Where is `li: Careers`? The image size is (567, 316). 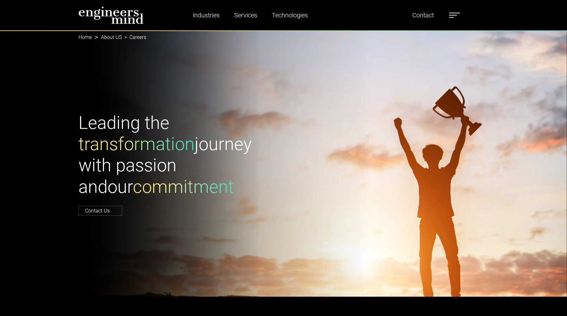 li: Careers is located at coordinates (134, 37).